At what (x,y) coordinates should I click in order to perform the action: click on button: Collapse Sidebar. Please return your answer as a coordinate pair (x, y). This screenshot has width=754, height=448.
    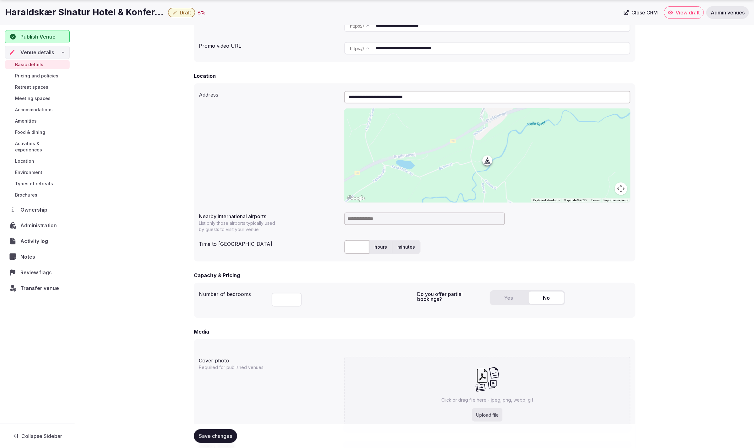
    Looking at the image, I should click on (37, 436).